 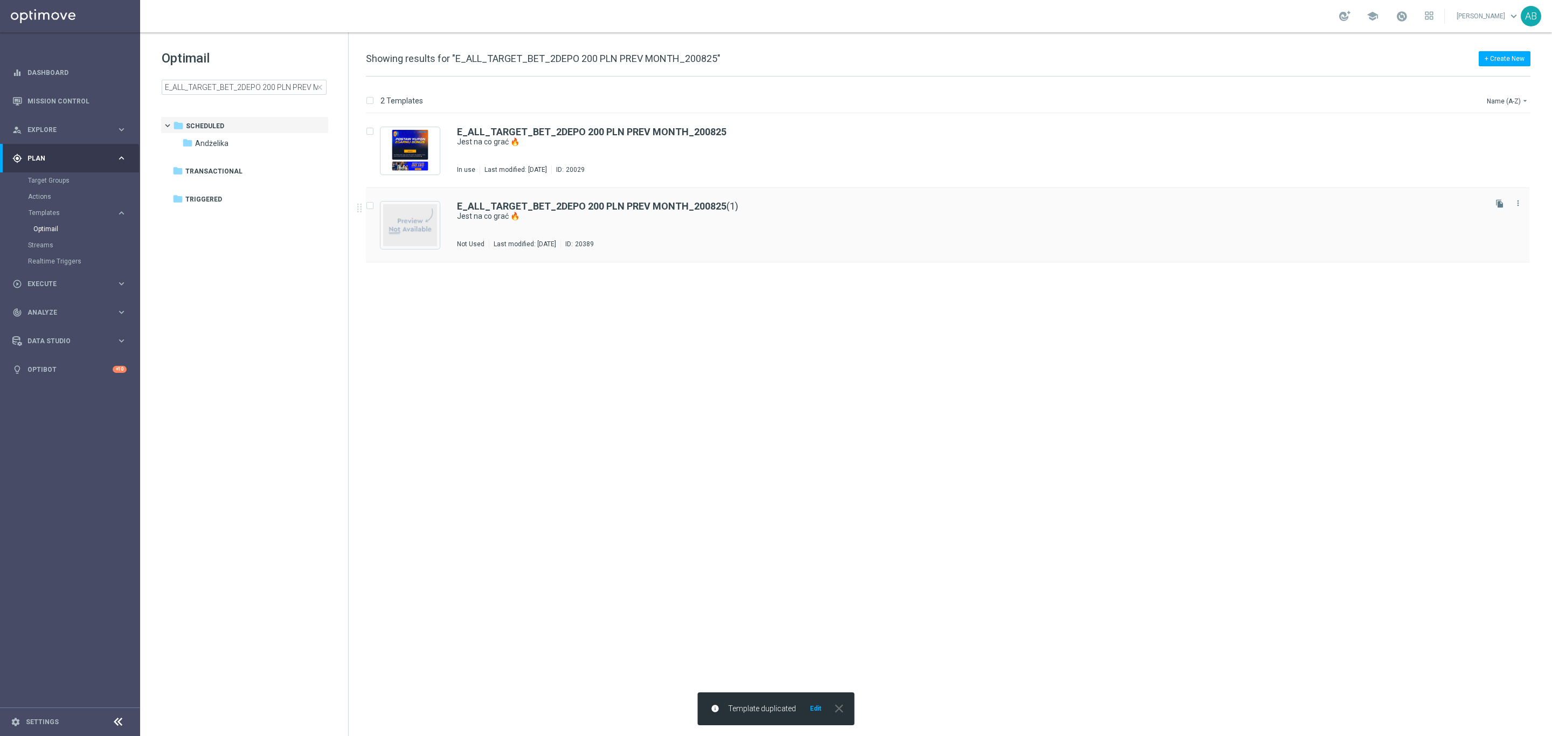 I want to click on a: Mission Control, so click(x=77, y=101).